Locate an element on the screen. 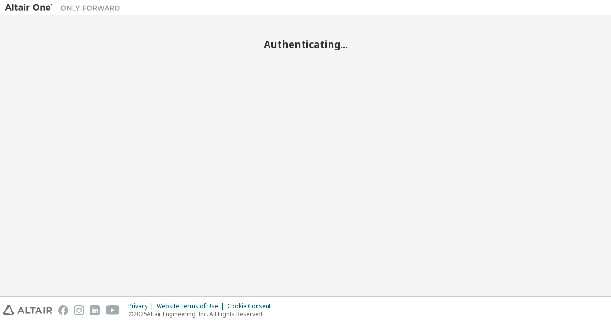 Image resolution: width=611 pixels, height=324 pixels. h2: Authenticating... is located at coordinates (306, 44).